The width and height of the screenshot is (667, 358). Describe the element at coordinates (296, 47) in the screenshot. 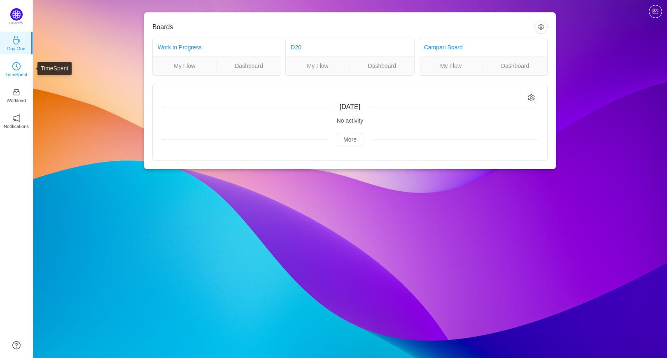

I see `a: D20` at that location.